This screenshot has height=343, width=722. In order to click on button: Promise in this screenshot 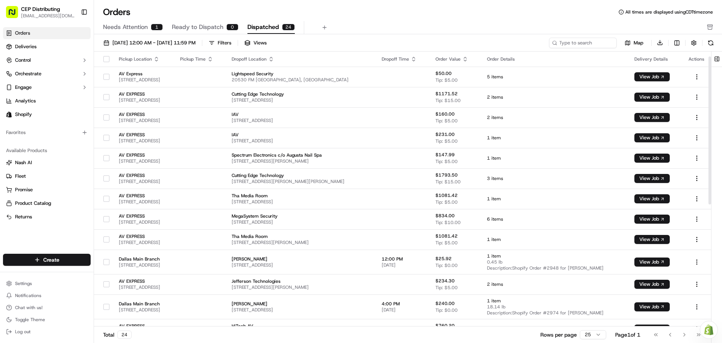, I will do `click(47, 190)`.